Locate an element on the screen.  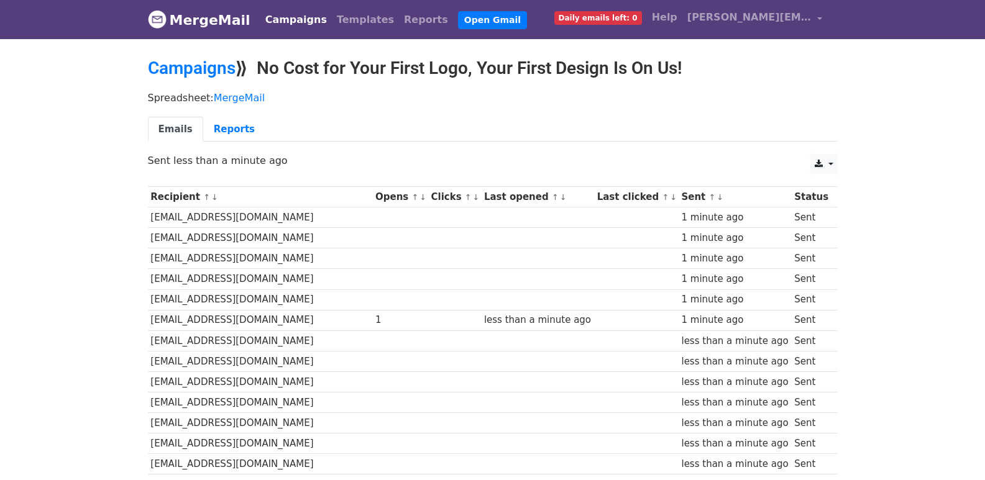
img: MergeMail logo is located at coordinates (157, 19).